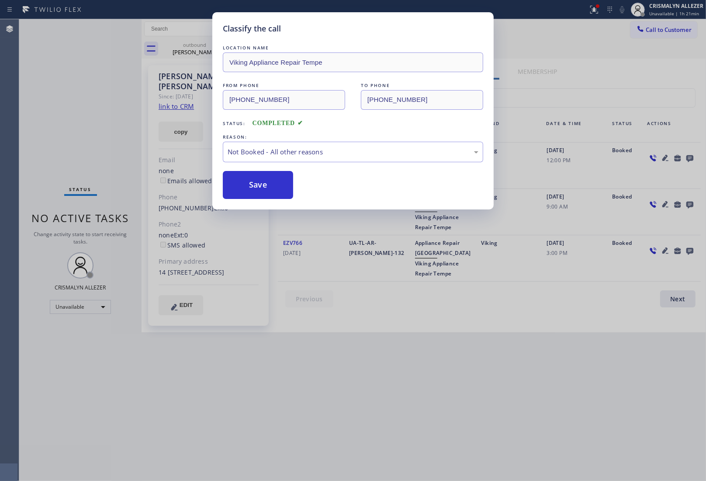 Image resolution: width=706 pixels, height=481 pixels. I want to click on div: REASON:, so click(353, 137).